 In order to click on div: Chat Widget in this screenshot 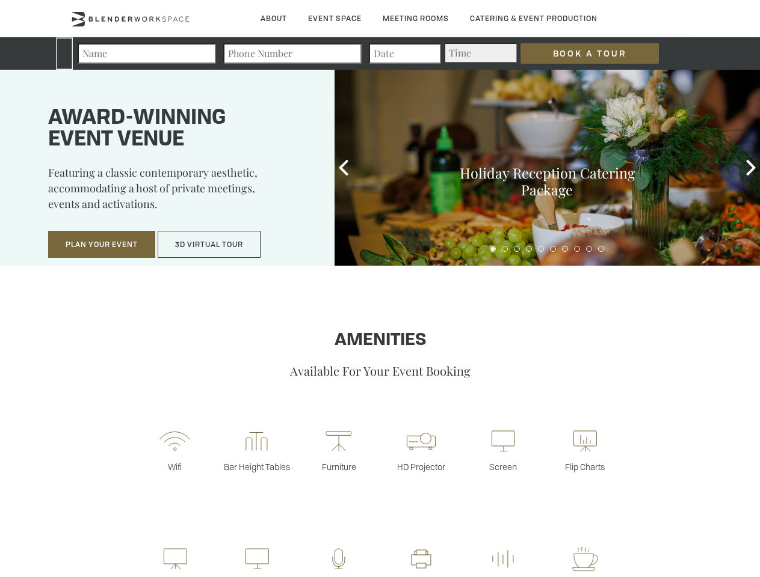, I will do `click(730, 549)`.